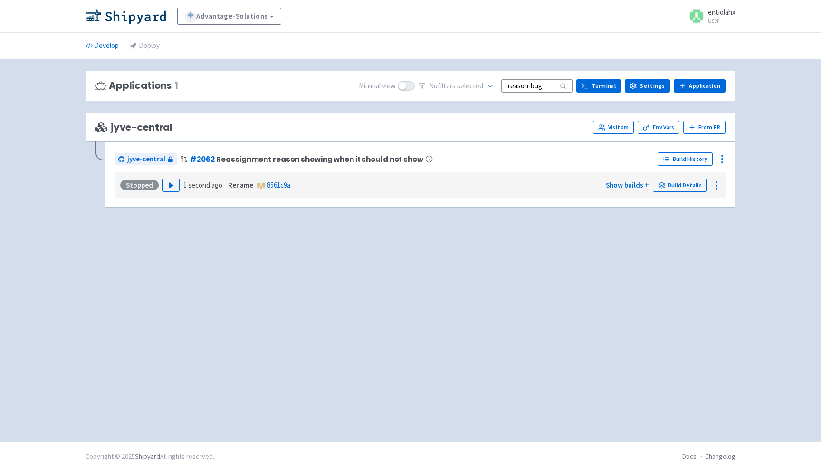 The height and width of the screenshot is (471, 821). What do you see at coordinates (627, 185) in the screenshot?
I see `a: Show builds +` at bounding box center [627, 185].